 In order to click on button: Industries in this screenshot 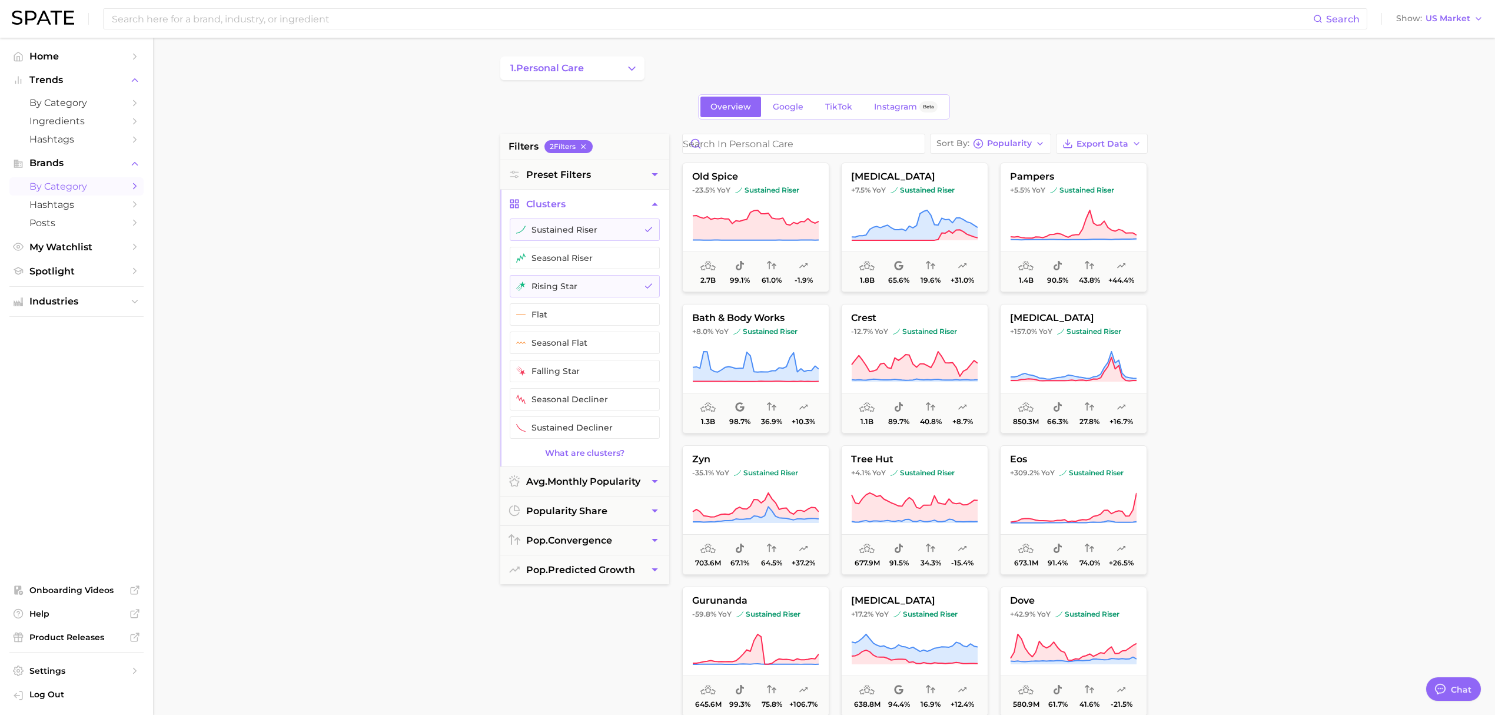, I will do `click(77, 301)`.